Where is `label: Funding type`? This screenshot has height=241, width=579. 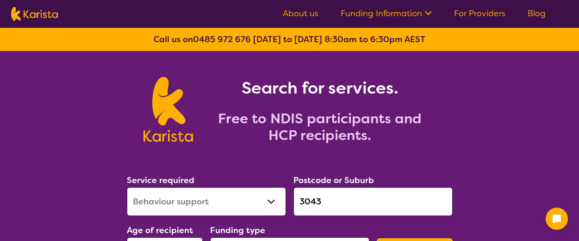 label: Funding type is located at coordinates (237, 230).